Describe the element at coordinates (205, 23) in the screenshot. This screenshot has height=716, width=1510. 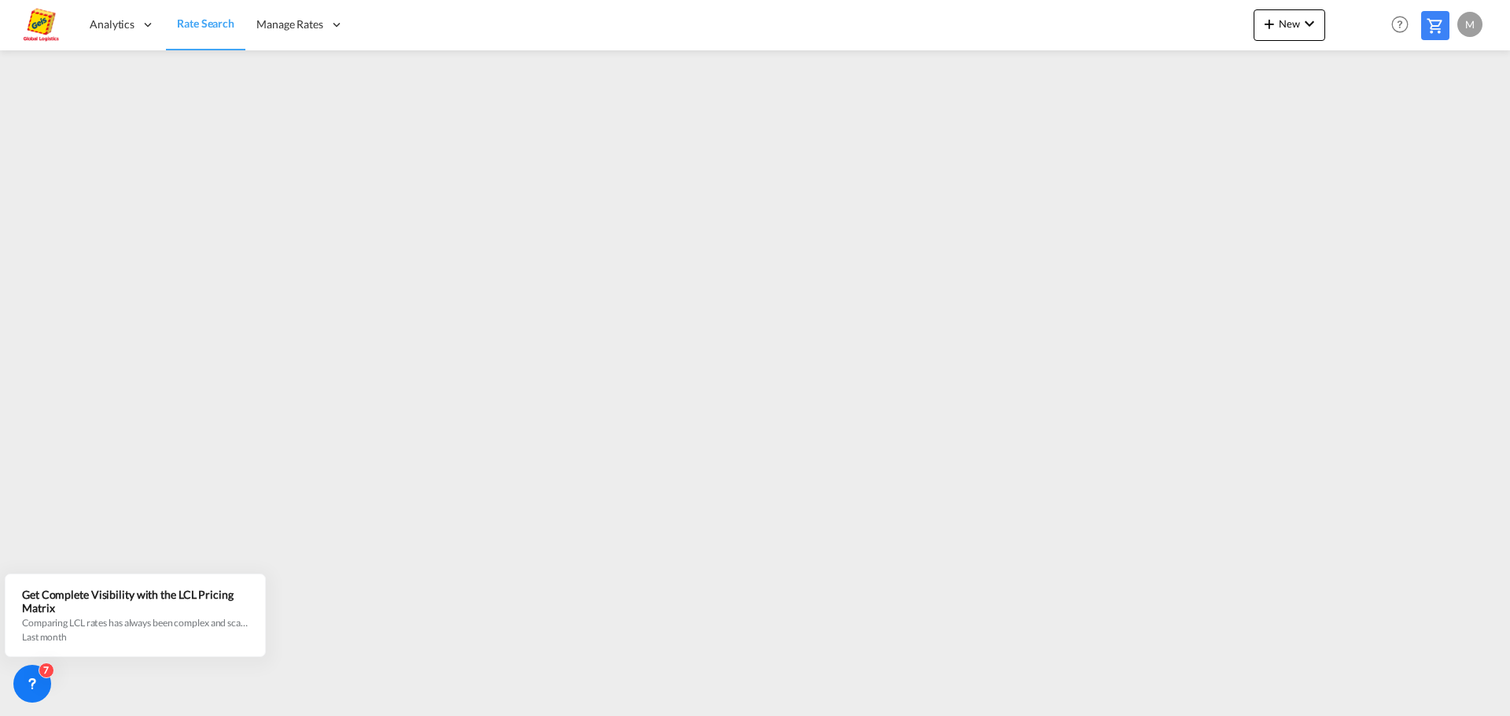
I see `span: Rate Search` at that location.